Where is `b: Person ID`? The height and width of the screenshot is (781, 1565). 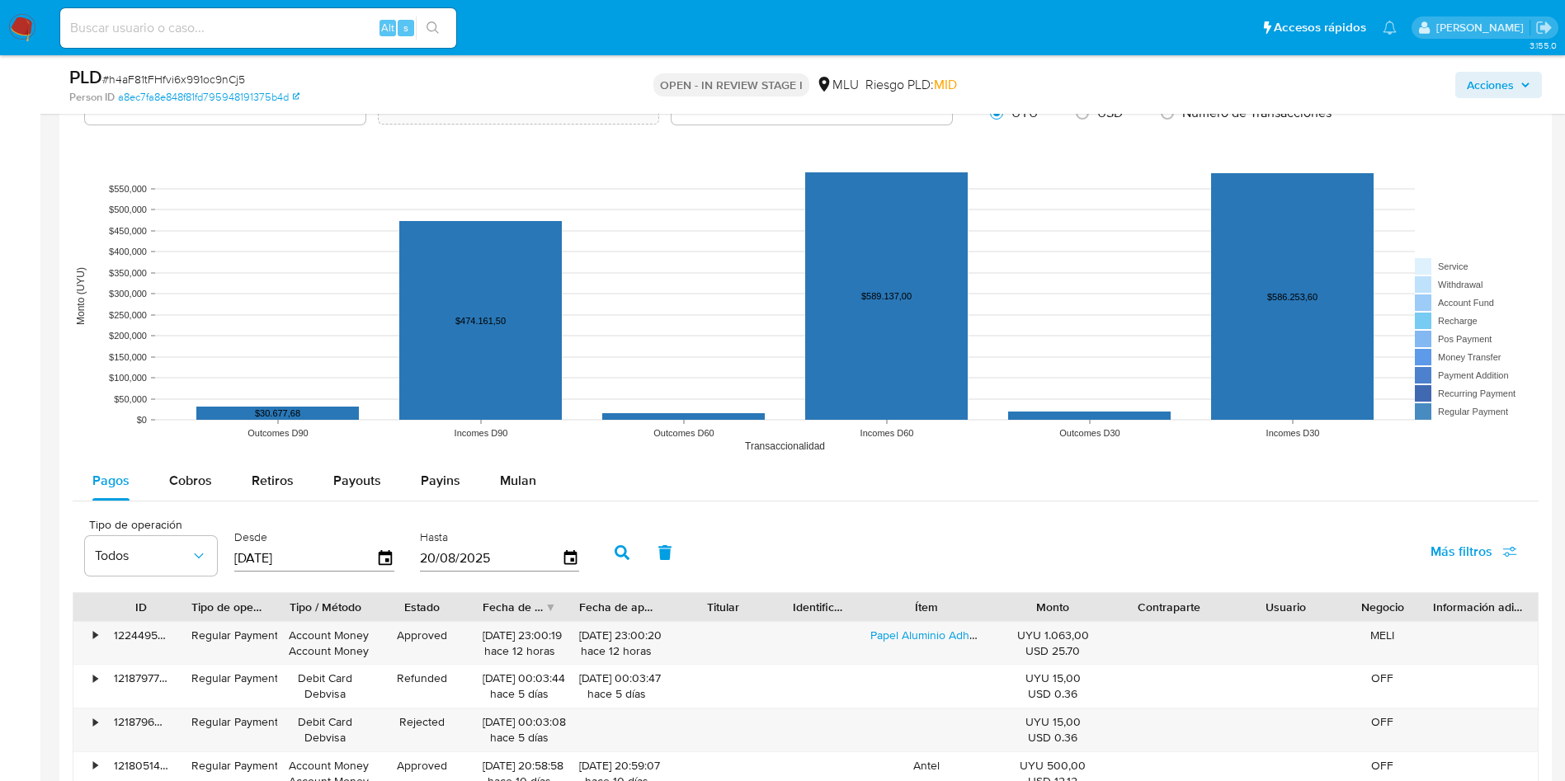
b: Person ID is located at coordinates (92, 97).